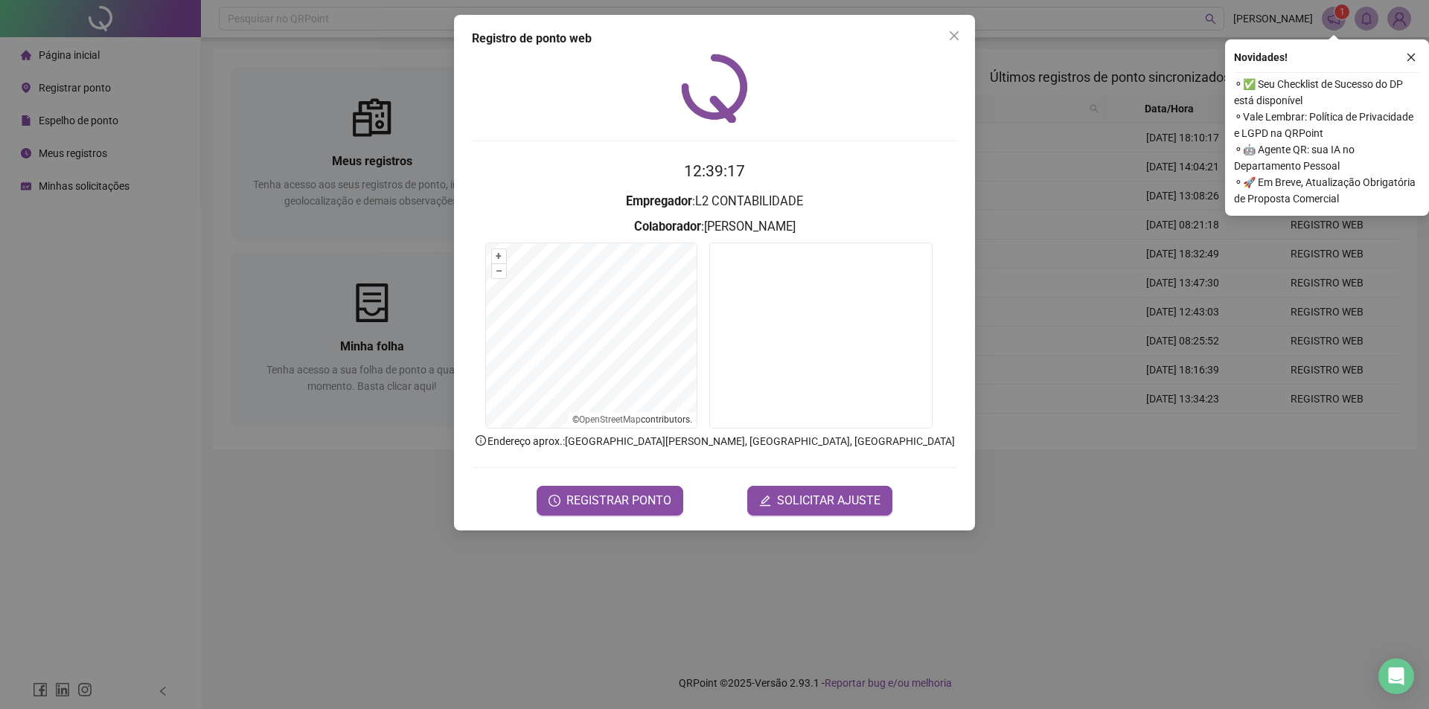  I want to click on span: SOLICITAR AJUSTE, so click(828, 501).